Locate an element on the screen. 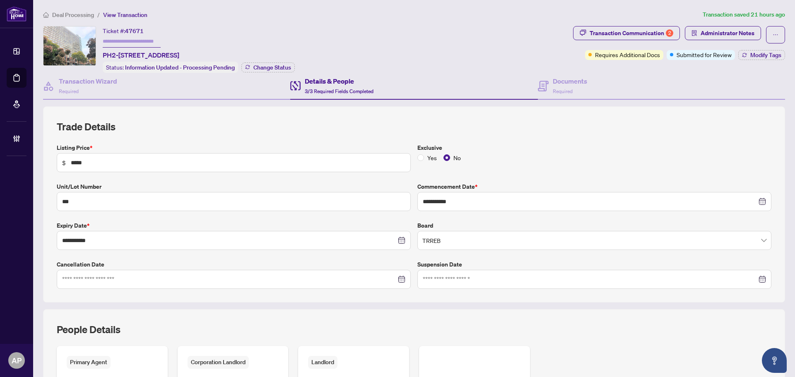  img: IMG-C12331090_1.jpg is located at coordinates (70, 46).